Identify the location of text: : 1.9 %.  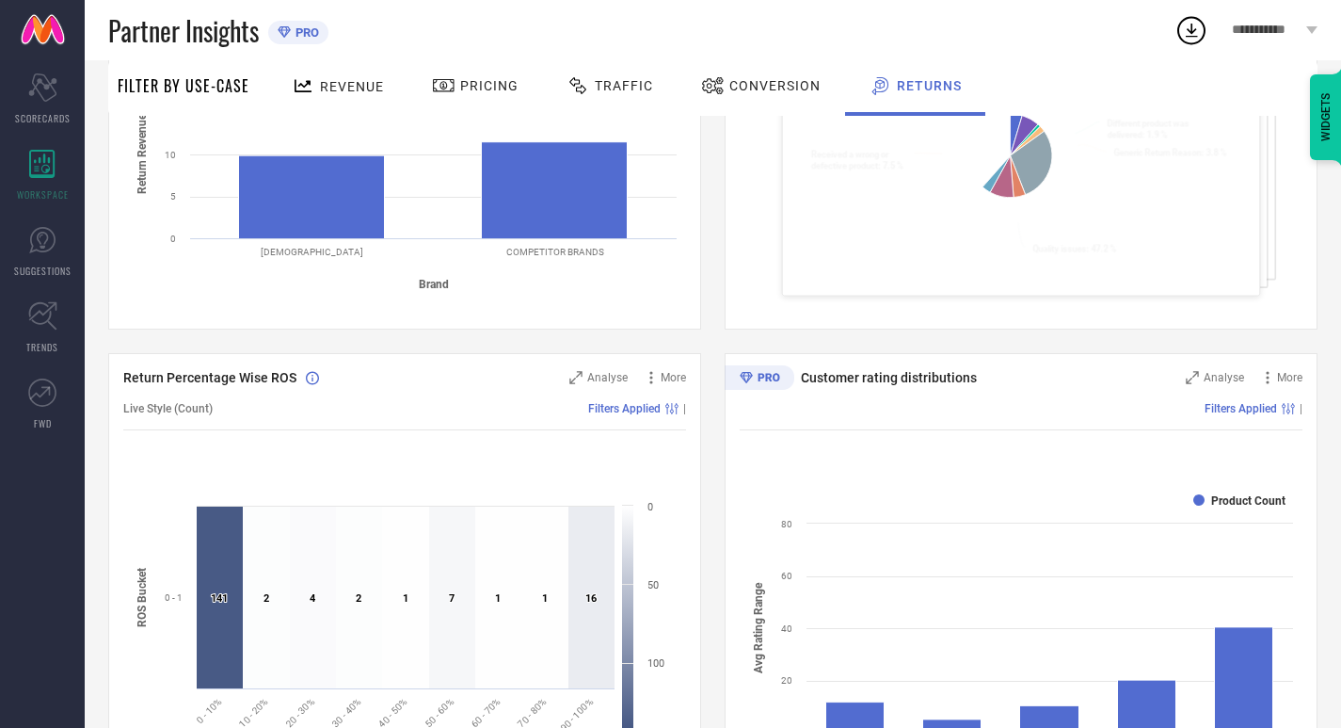
(1148, 128).